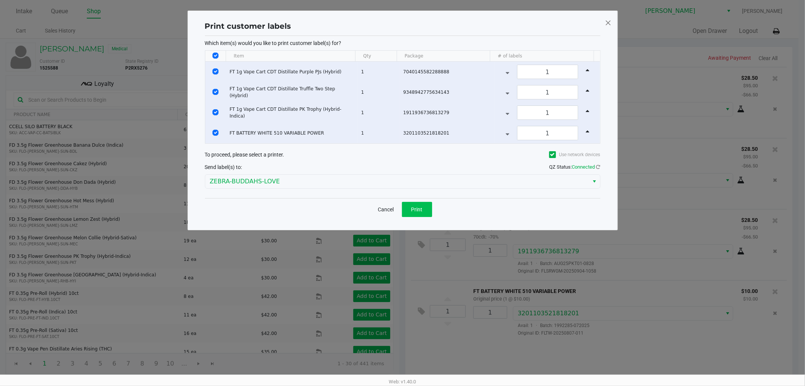 The height and width of the screenshot is (386, 805). I want to click on th: Item, so click(290, 56).